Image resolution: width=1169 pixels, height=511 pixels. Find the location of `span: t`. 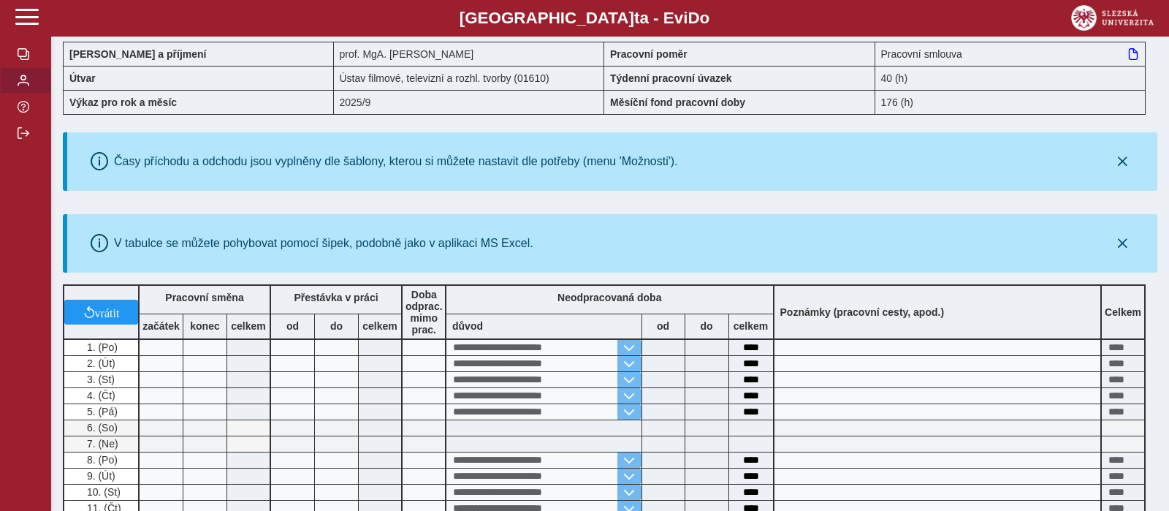

span: t is located at coordinates (637, 18).